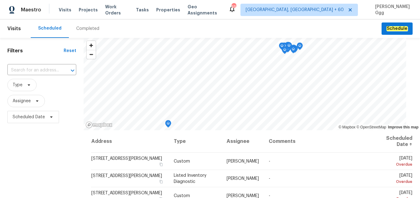 The height and width of the screenshot is (198, 420). What do you see at coordinates (397, 29) in the screenshot?
I see `button: Schedule` at bounding box center [397, 29].